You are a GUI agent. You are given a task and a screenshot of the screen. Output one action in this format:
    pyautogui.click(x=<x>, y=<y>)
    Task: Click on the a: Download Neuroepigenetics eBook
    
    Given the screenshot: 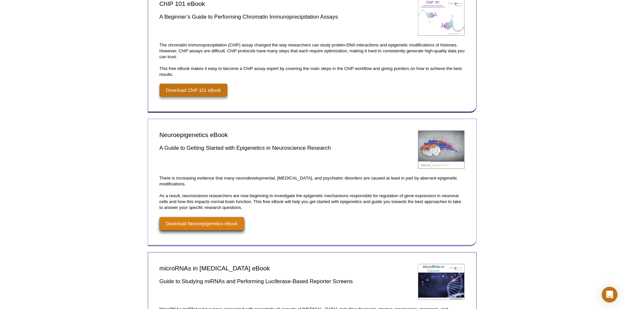 What is the action you would take?
    pyautogui.click(x=202, y=224)
    